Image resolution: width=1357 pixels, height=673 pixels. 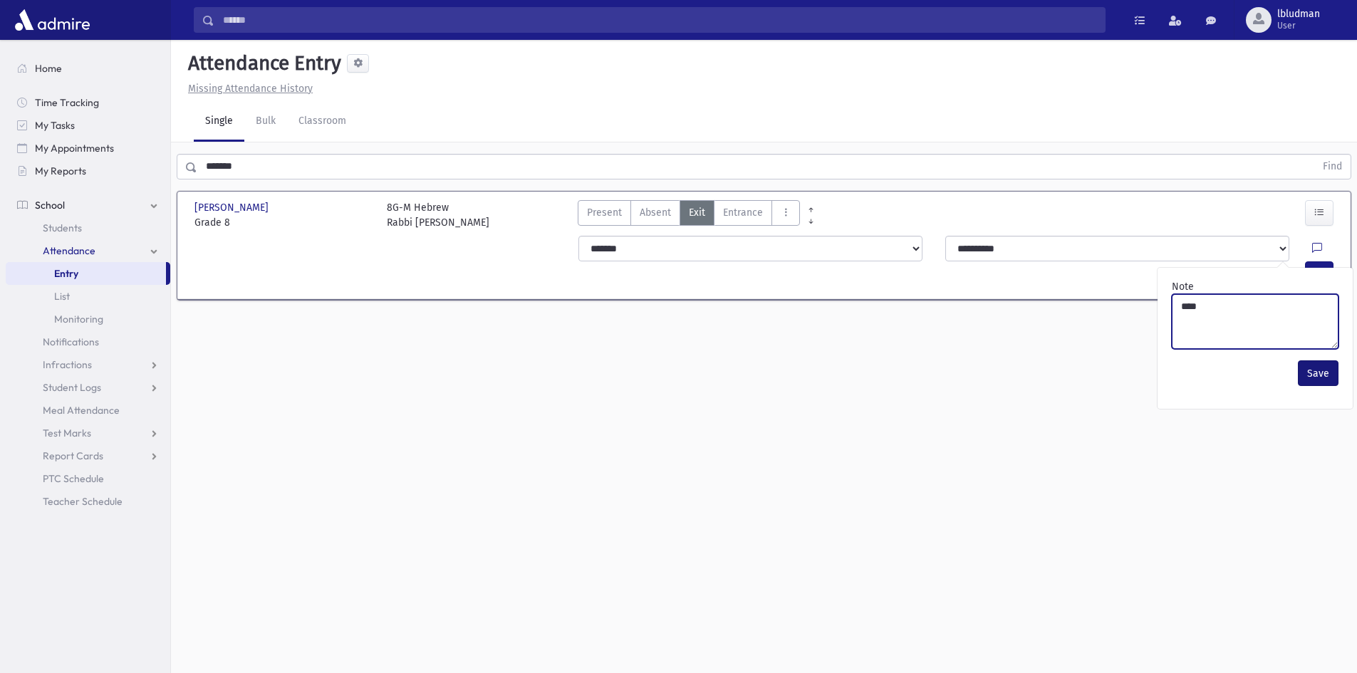 What do you see at coordinates (72, 388) in the screenshot?
I see `span: Student Logs` at bounding box center [72, 388].